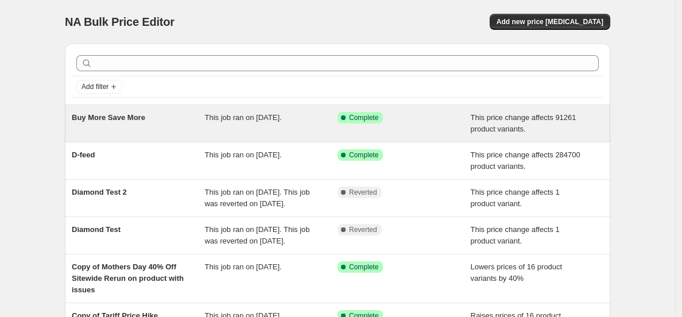 This screenshot has width=682, height=317. Describe the element at coordinates (96, 229) in the screenshot. I see `span: Diamond Test` at that location.